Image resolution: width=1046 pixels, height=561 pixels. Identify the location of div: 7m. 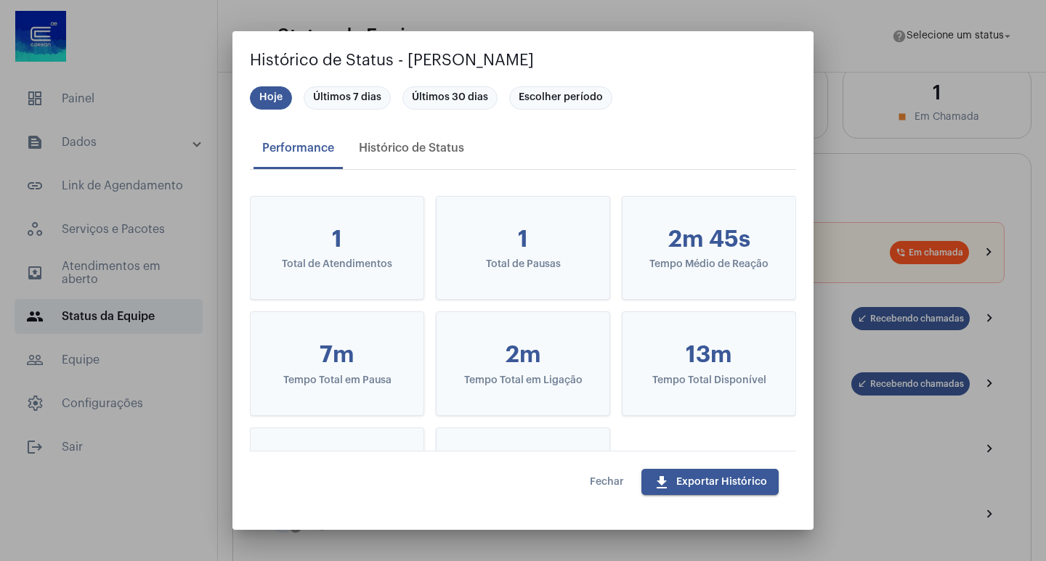
(337, 355).